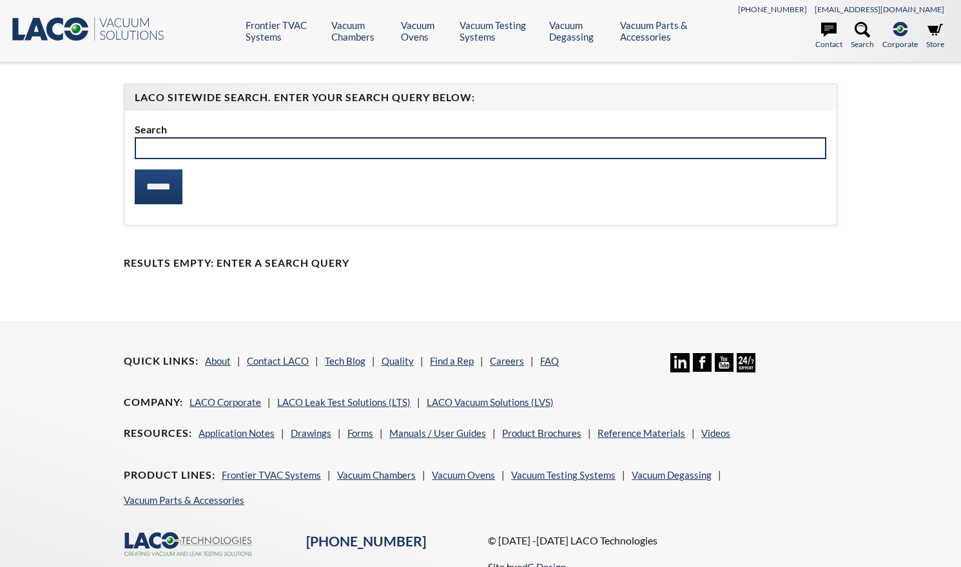 This screenshot has height=567, width=961. What do you see at coordinates (863, 36) in the screenshot?
I see `a: Search` at bounding box center [863, 36].